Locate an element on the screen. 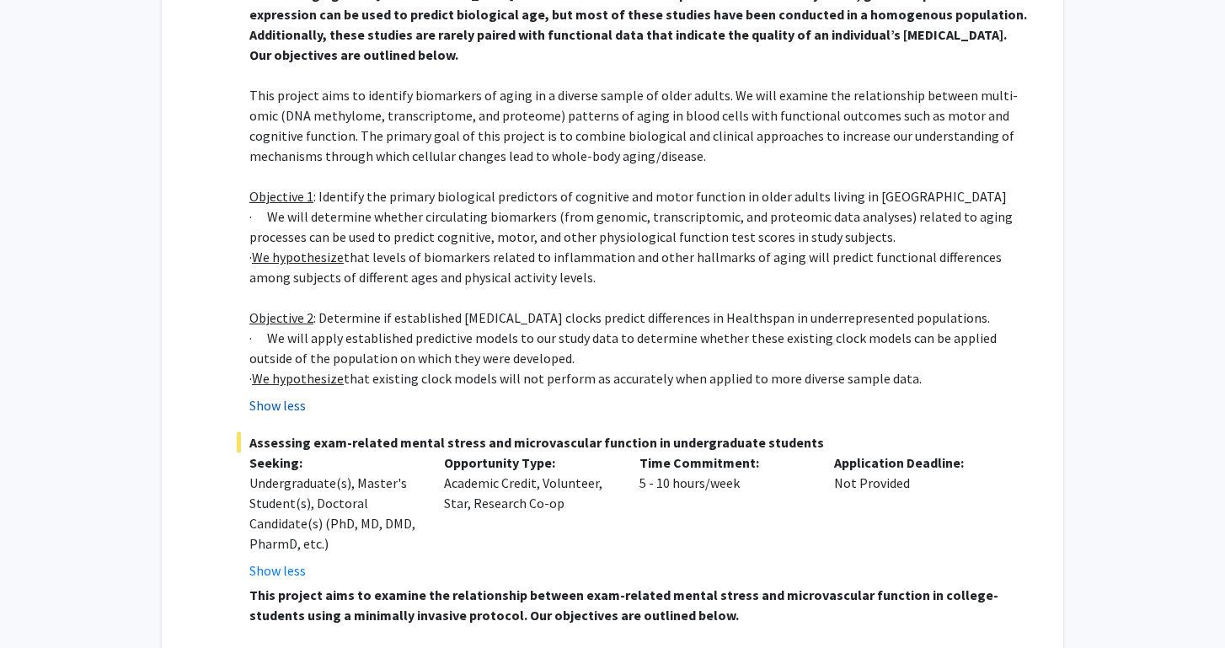 The image size is (1225, 648). p: · that existing clock models will not perform as accurately when applied to more diverse sample d... is located at coordinates (640, 378).